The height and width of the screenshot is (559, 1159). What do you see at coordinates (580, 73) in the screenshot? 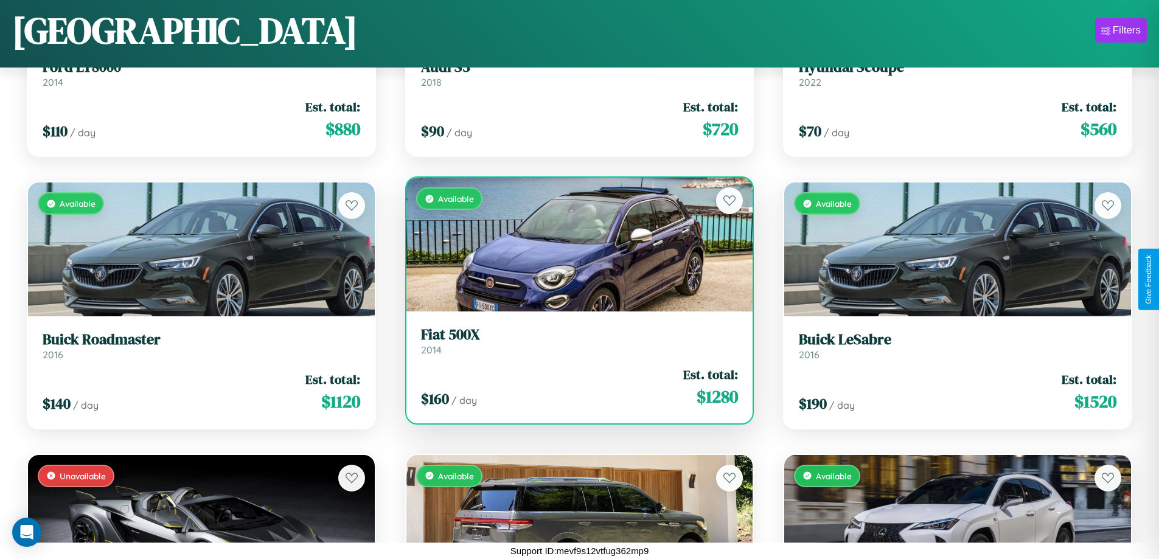
I see `a: Audi S32018` at bounding box center [580, 73].